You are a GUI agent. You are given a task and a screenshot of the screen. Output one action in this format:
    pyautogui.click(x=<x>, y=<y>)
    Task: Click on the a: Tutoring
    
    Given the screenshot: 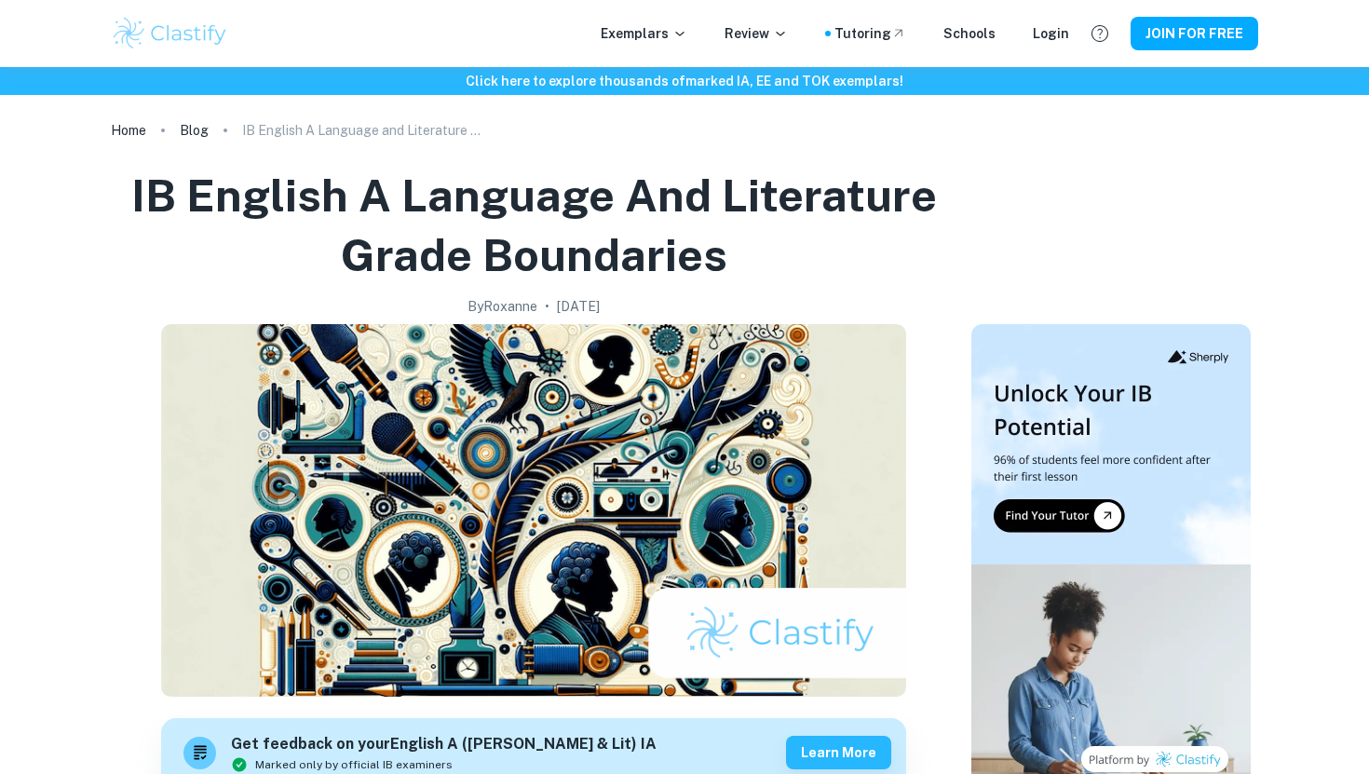 What is the action you would take?
    pyautogui.click(x=870, y=34)
    